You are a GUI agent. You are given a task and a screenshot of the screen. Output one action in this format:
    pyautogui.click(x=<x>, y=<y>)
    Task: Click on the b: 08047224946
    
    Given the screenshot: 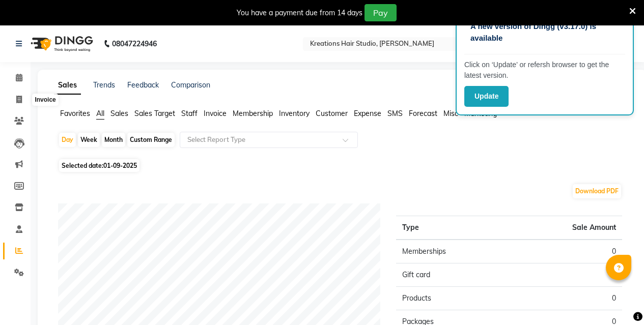 What is the action you would take?
    pyautogui.click(x=134, y=44)
    